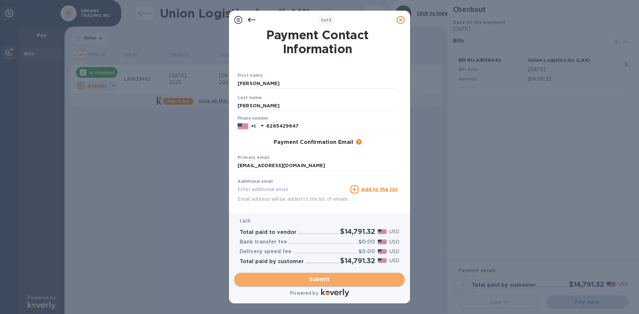 The width and height of the screenshot is (639, 314). I want to click on input: Enter your last name, so click(317, 106).